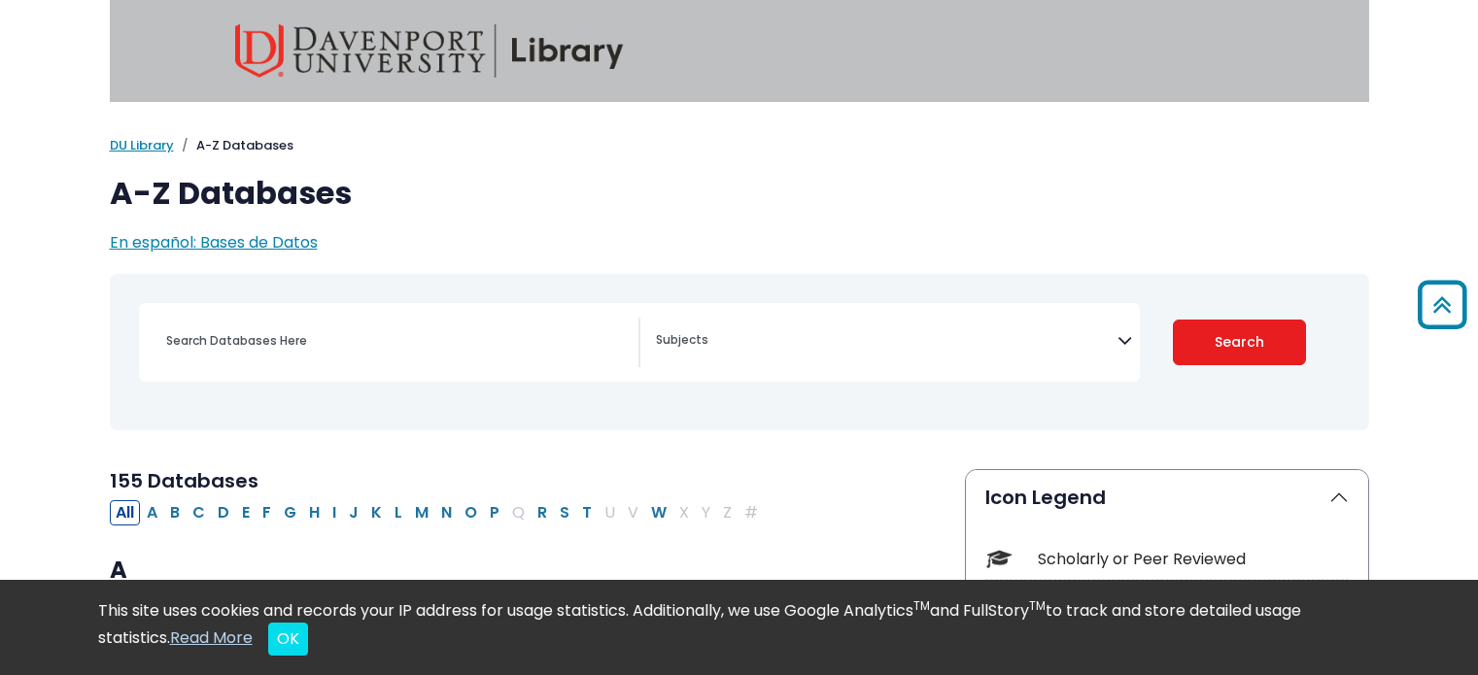 The image size is (1478, 675). Describe the element at coordinates (740, 628) in the screenshot. I see `div: This site uses cookies and records your IP address for usage statistics. Additionally, we use Goo...` at that location.